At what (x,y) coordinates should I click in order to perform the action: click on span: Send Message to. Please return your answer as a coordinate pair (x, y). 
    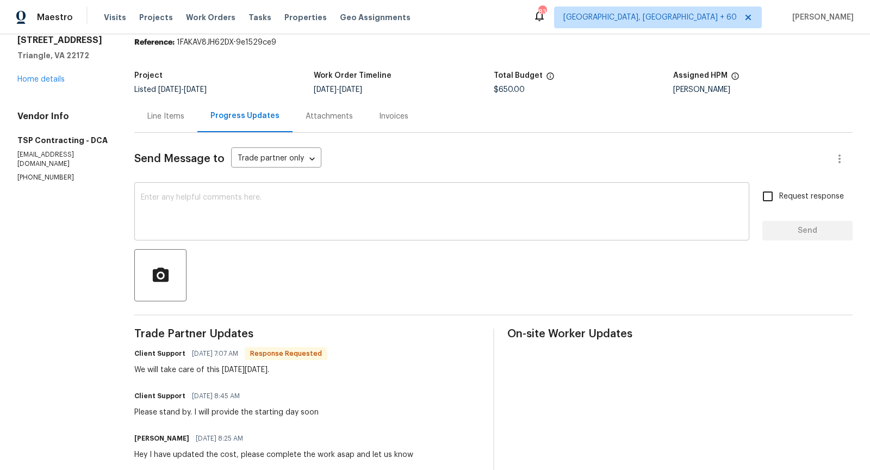
    Looking at the image, I should click on (179, 159).